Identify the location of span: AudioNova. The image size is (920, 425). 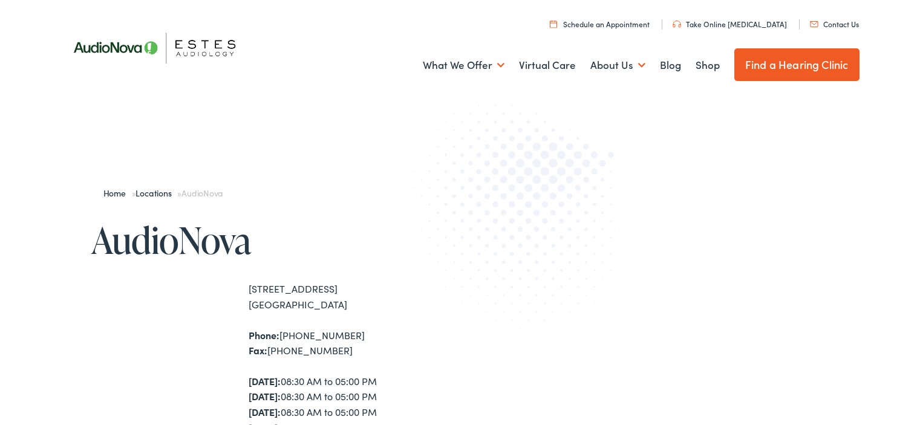
(202, 193).